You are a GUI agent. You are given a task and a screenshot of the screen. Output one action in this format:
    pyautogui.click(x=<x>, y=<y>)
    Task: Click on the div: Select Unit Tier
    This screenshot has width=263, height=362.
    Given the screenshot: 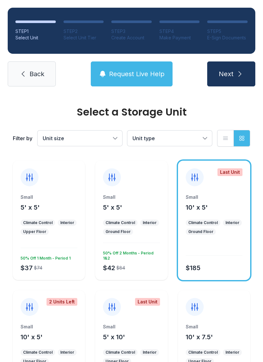 What is the action you would take?
    pyautogui.click(x=84, y=38)
    